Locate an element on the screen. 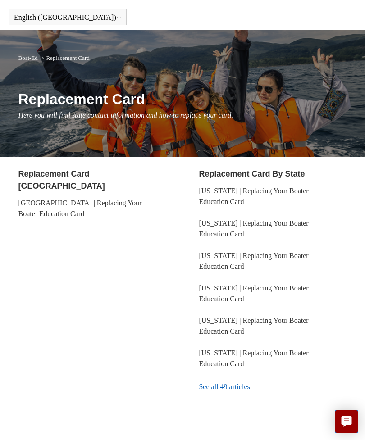  div: Live chat is located at coordinates (346, 422).